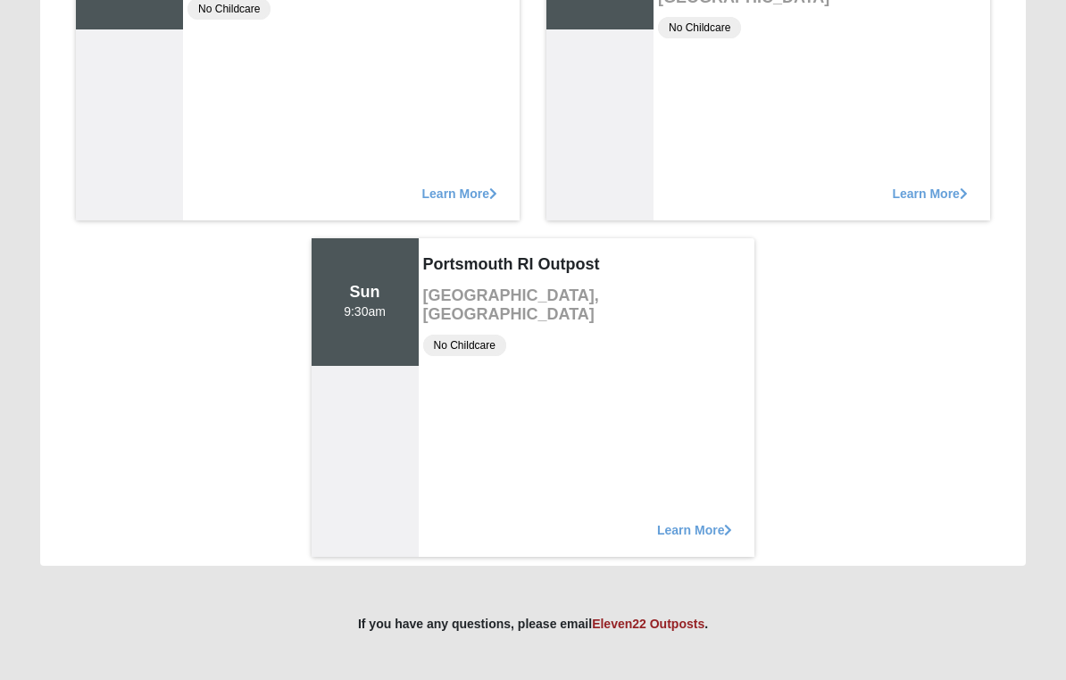 The image size is (1066, 680). What do you see at coordinates (364, 302) in the screenshot?
I see `div: 9:30am` at bounding box center [364, 302].